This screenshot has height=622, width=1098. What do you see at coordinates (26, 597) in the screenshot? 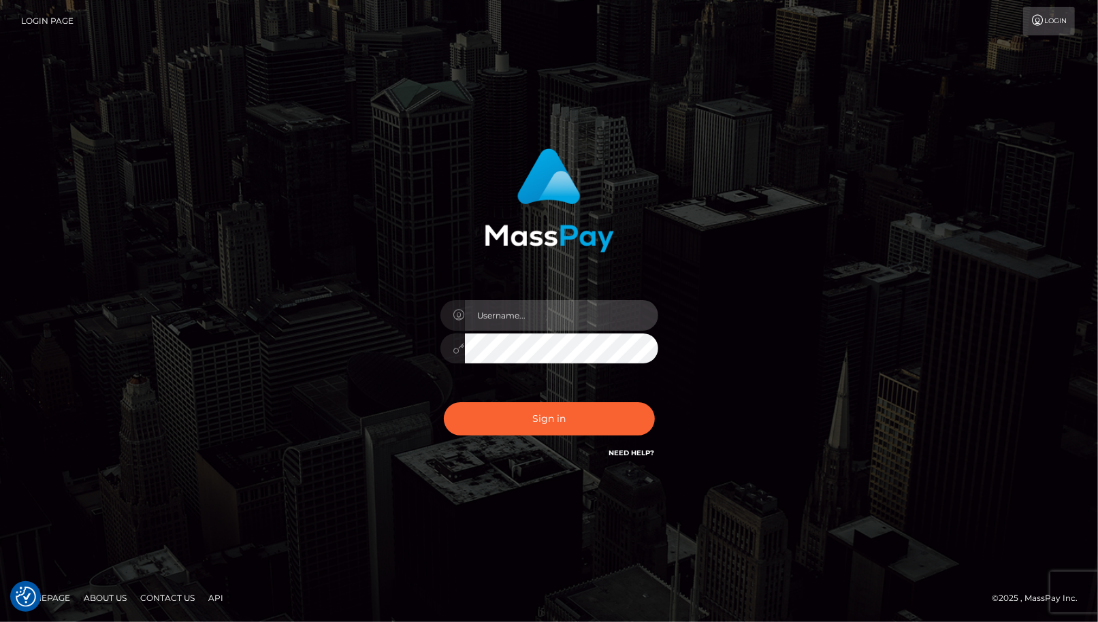
I see `img: Revisit consent button` at bounding box center [26, 597].